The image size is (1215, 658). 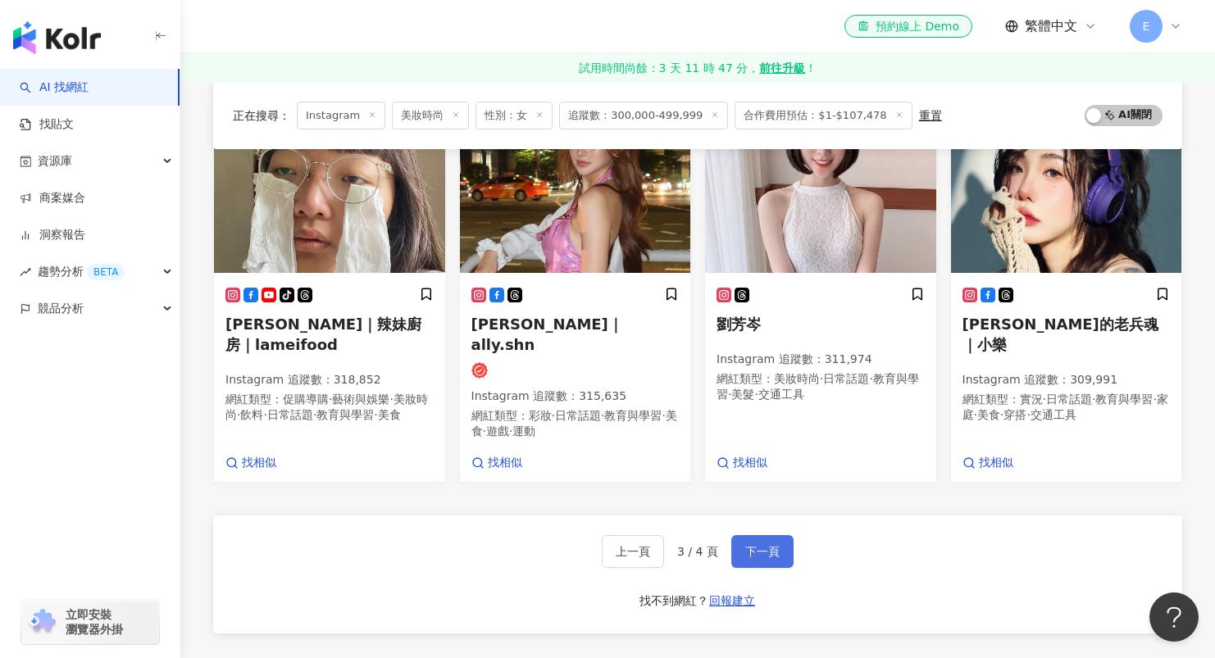 What do you see at coordinates (1015, 415) in the screenshot?
I see `span: 穿搭` at bounding box center [1015, 415].